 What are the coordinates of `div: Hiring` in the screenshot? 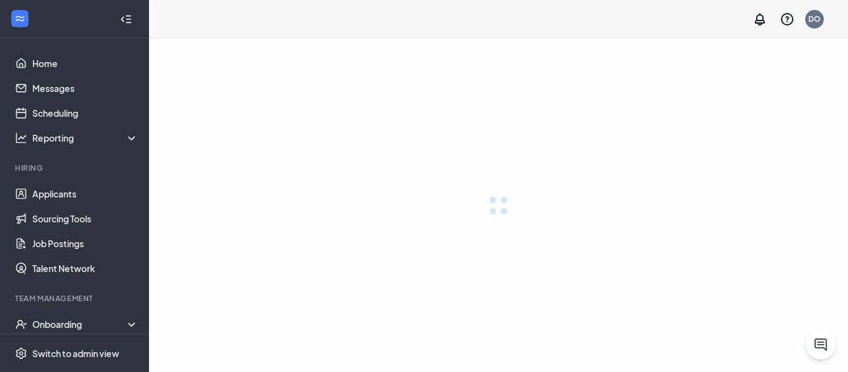 It's located at (75, 168).